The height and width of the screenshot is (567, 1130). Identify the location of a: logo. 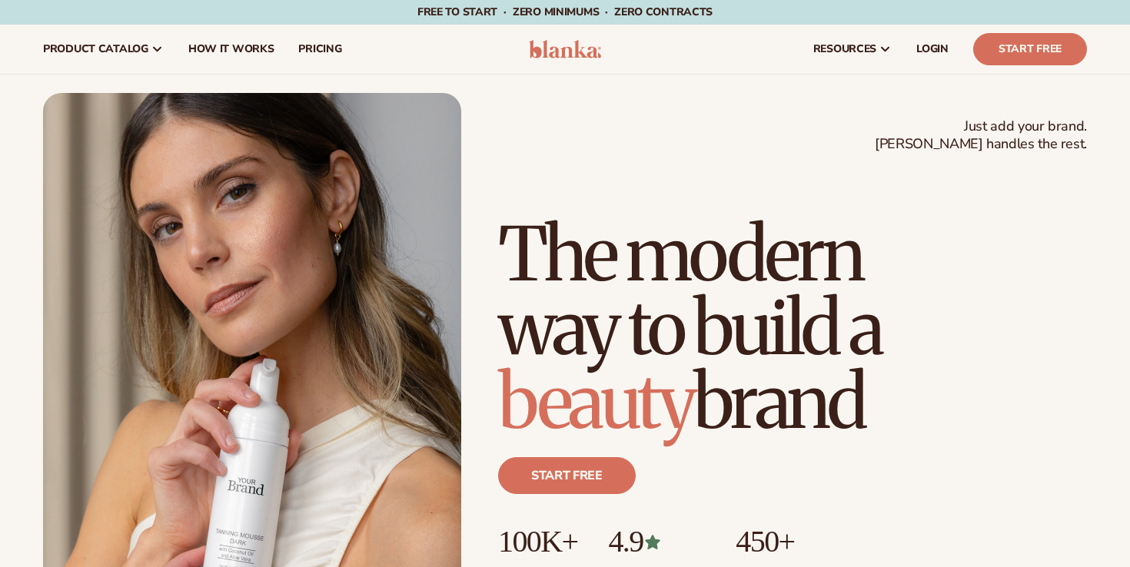
(565, 49).